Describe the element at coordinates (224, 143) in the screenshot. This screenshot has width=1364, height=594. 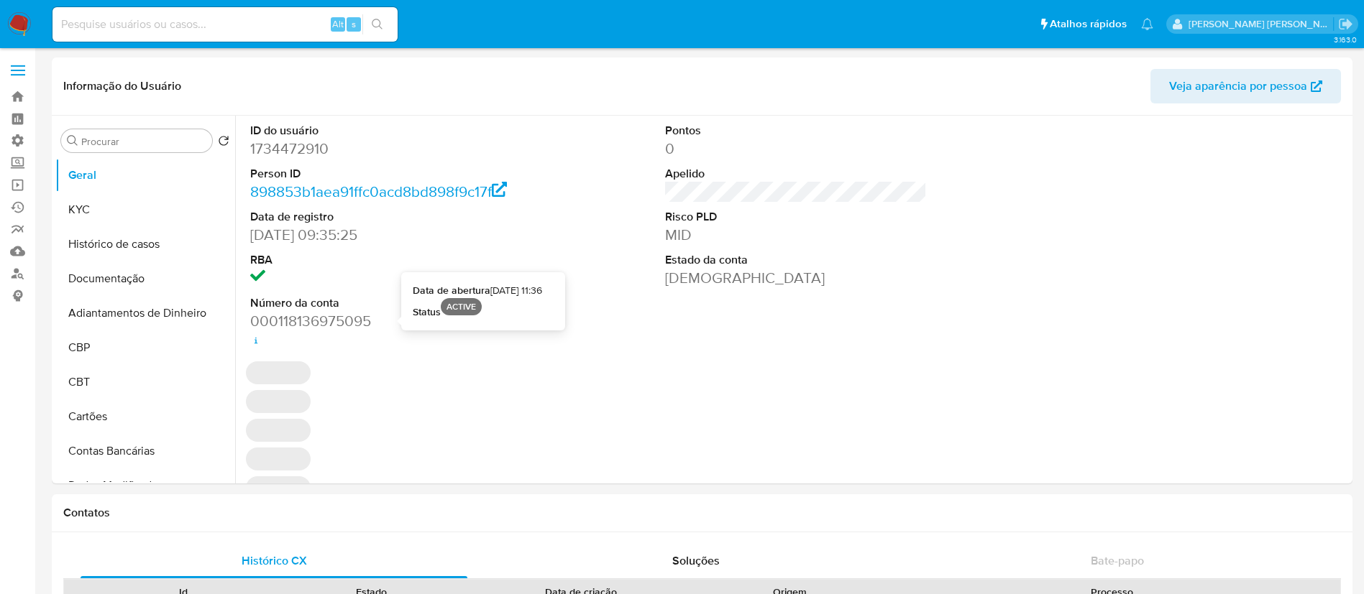
I see `button: Retornar ao pedido padrão` at that location.